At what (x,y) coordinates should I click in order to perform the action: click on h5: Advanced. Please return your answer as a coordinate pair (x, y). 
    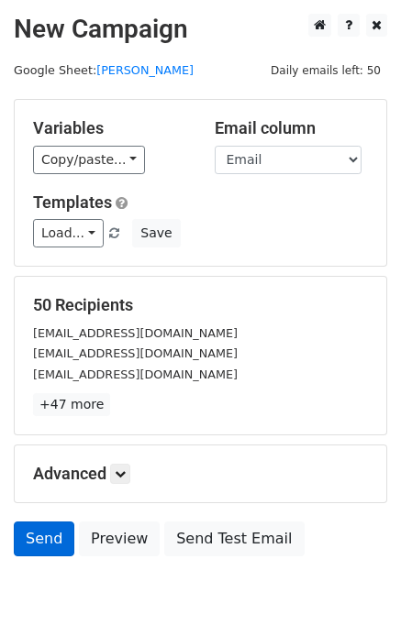
    Looking at the image, I should click on (200, 474).